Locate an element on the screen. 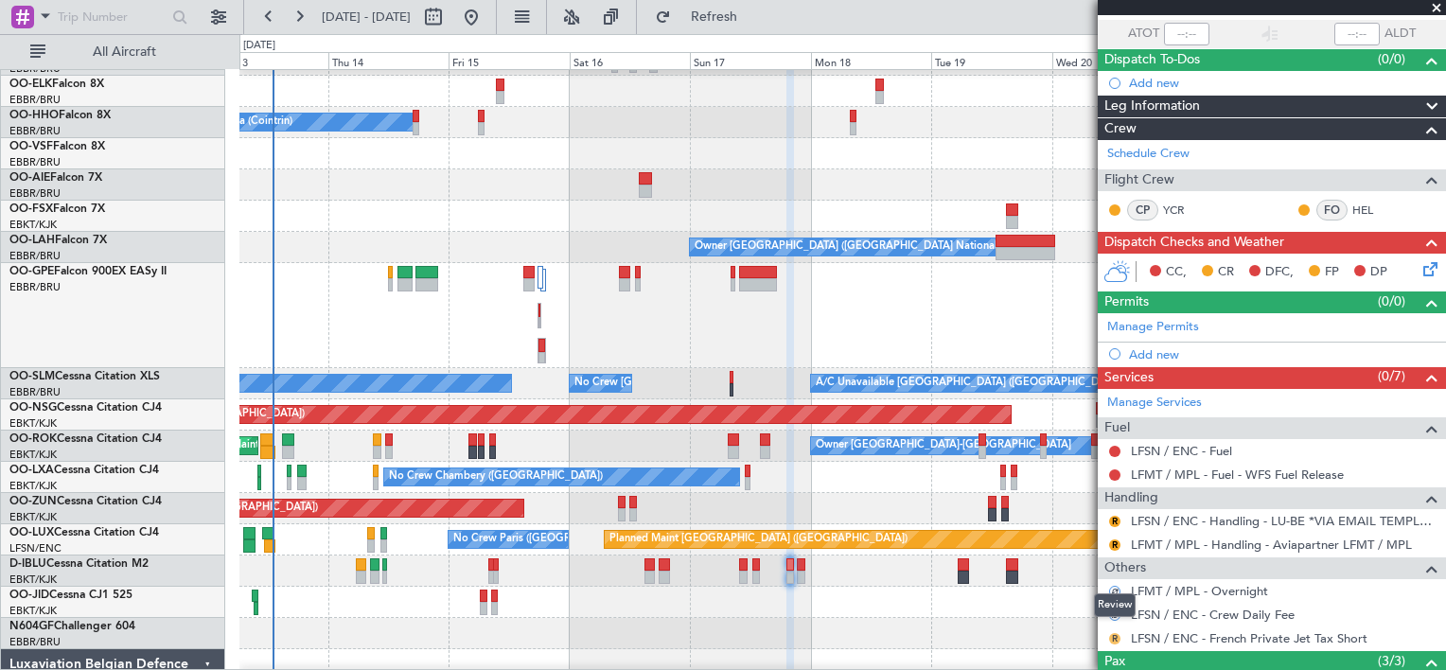 The image size is (1446, 670). span: OO-LUX is located at coordinates (31, 533).